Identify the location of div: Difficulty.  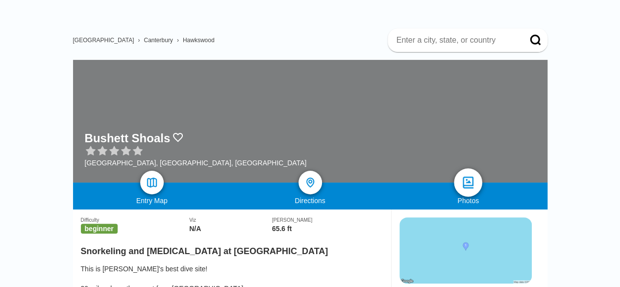
(135, 220).